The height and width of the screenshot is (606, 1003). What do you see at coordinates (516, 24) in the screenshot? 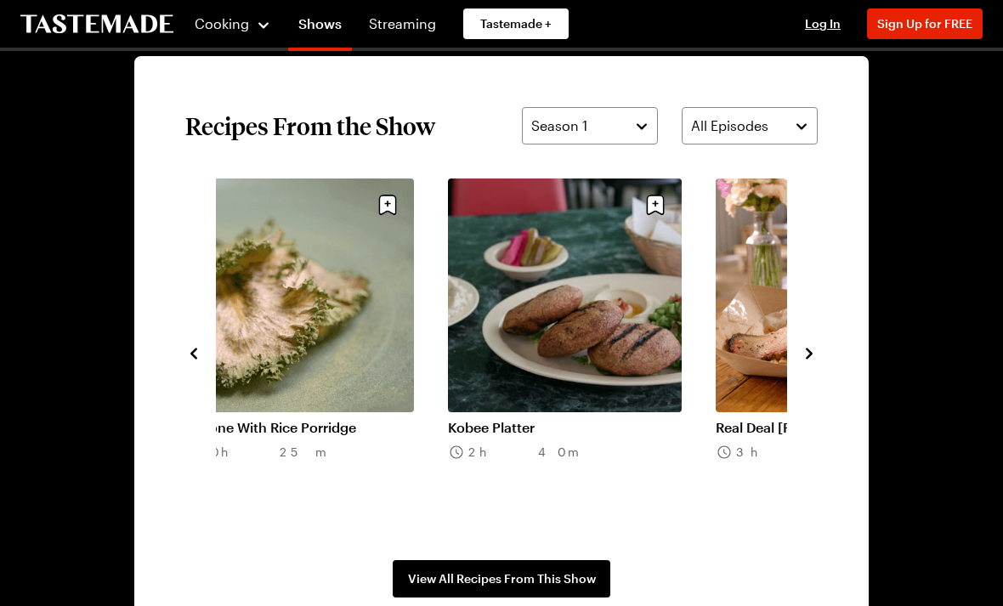
I see `a: Tastemade +` at bounding box center [516, 24].